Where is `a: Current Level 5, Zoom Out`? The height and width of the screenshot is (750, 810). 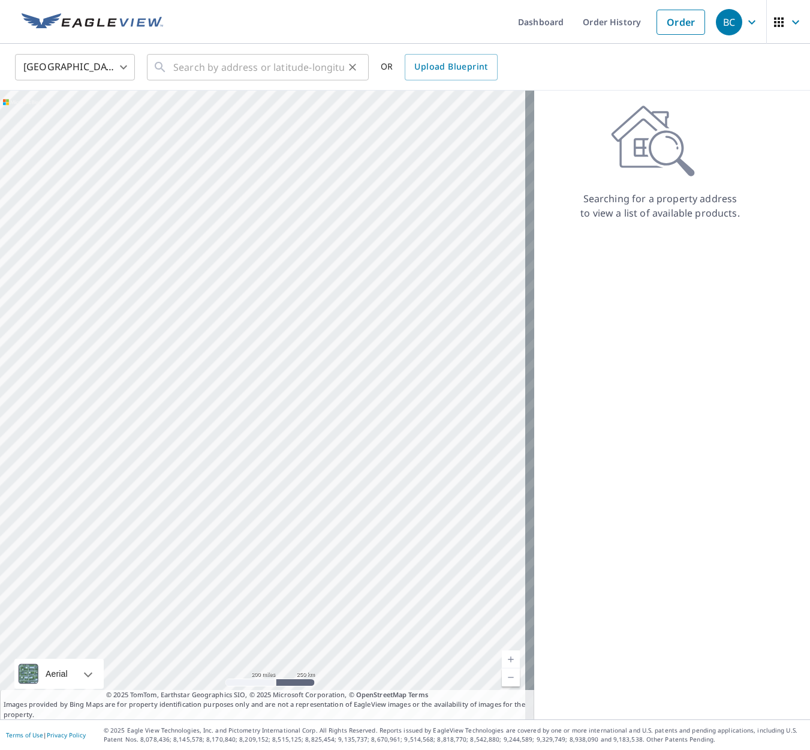
a: Current Level 5, Zoom Out is located at coordinates (511, 677).